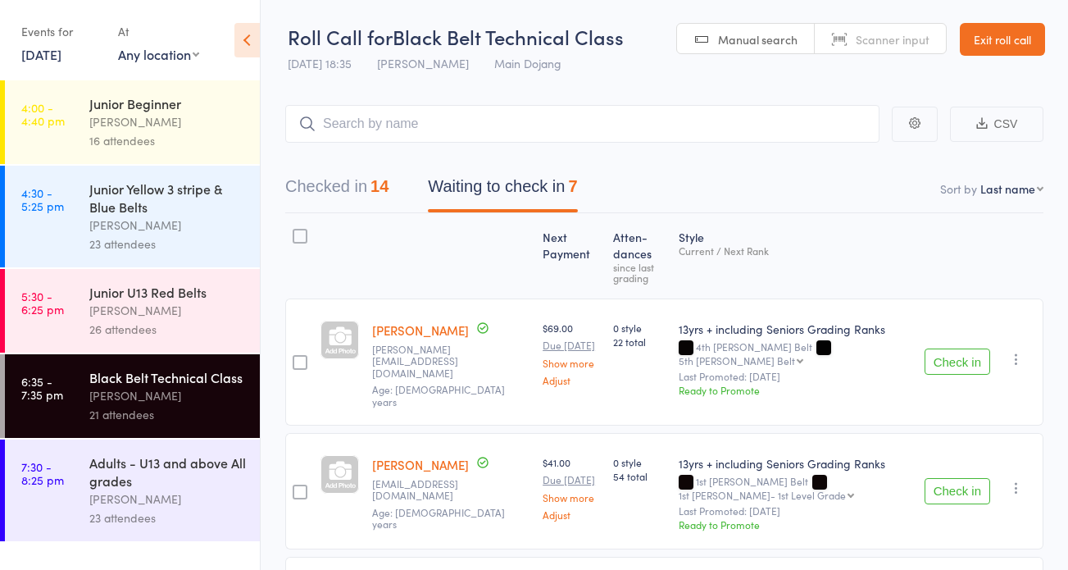  I want to click on div: Junior Yellow 3 stripe & Blue Belts, so click(167, 198).